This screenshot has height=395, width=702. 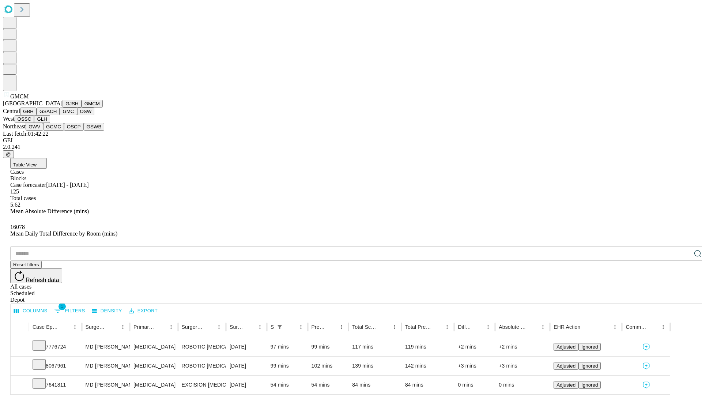 I want to click on div: 8067961, so click(x=55, y=366).